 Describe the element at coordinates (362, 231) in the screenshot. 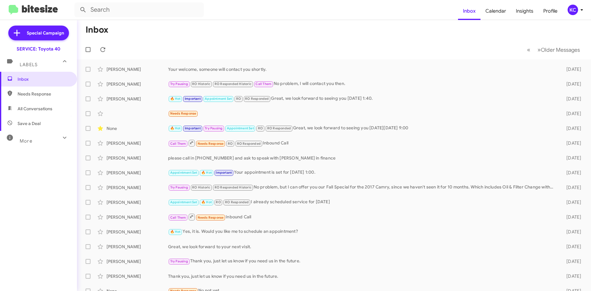

I see `div: Yes, it is. Would you like me to schedule an appointment?` at that location.